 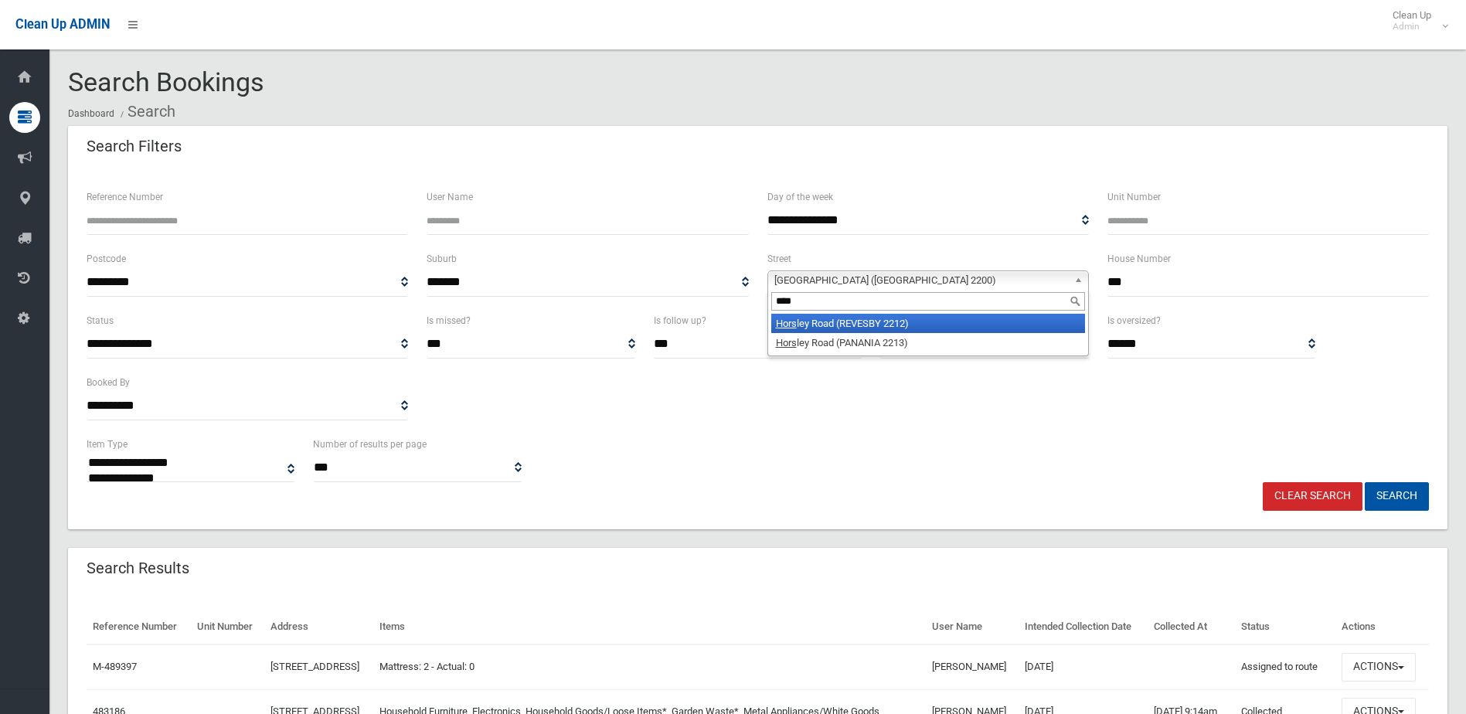 I want to click on button: Actions, so click(x=1378, y=667).